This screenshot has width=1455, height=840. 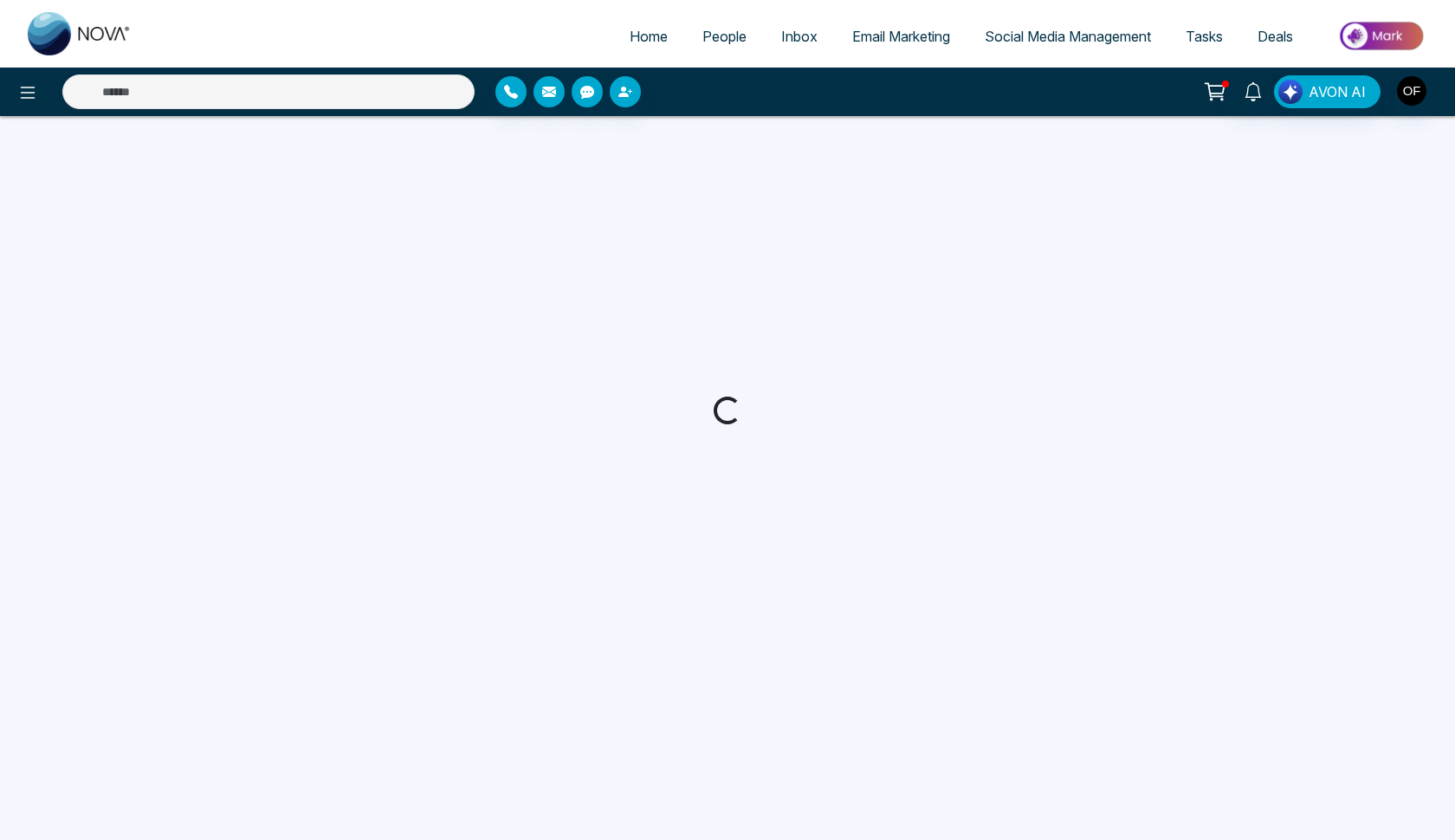 What do you see at coordinates (1381, 36) in the screenshot?
I see `img: Market-place.gif` at bounding box center [1381, 36].